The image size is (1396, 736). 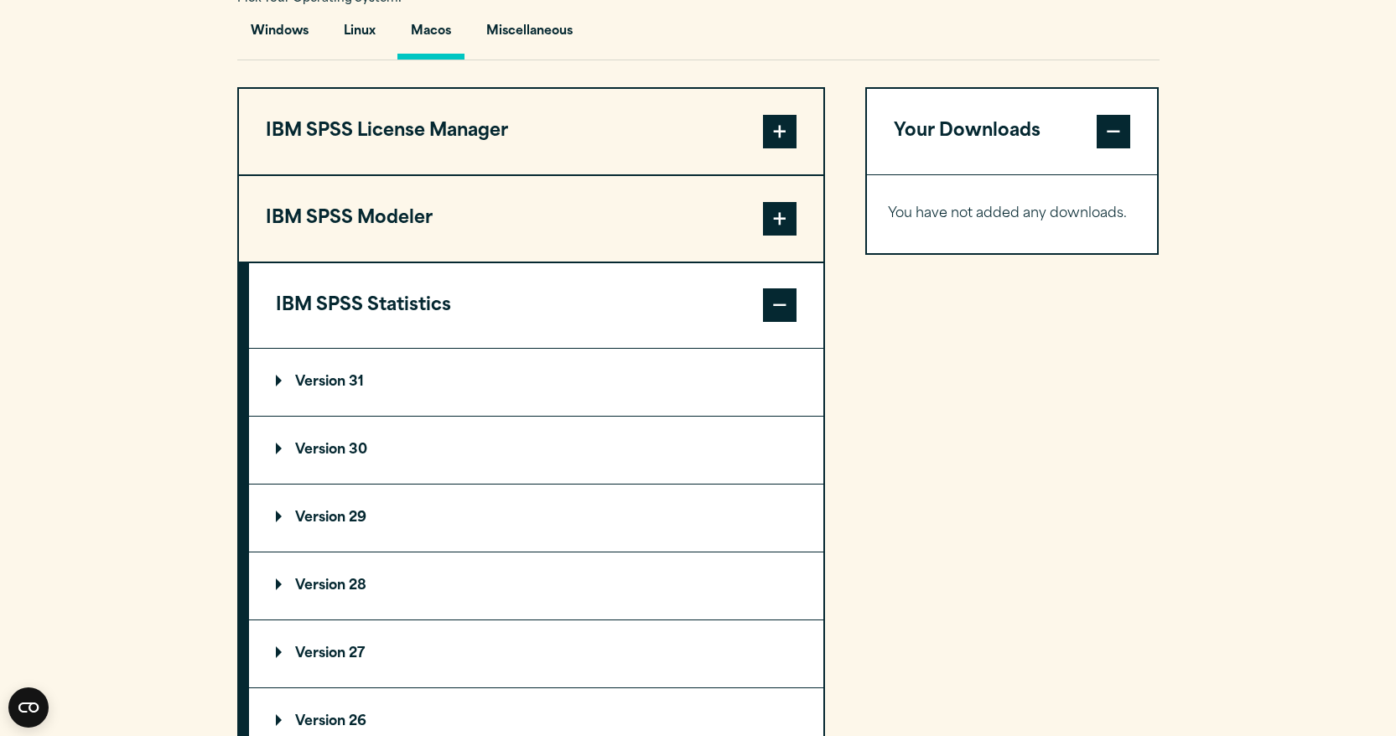 What do you see at coordinates (529, 35) in the screenshot?
I see `button: Miscellaneous` at bounding box center [529, 35].